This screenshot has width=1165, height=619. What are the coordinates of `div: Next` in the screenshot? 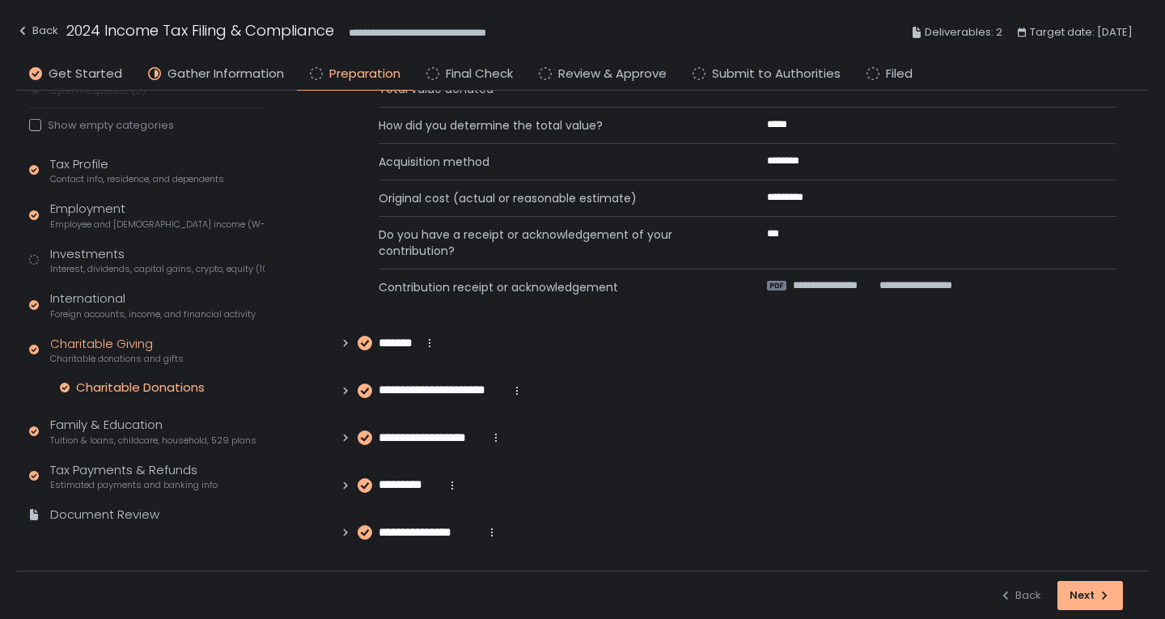 It's located at (1089, 595).